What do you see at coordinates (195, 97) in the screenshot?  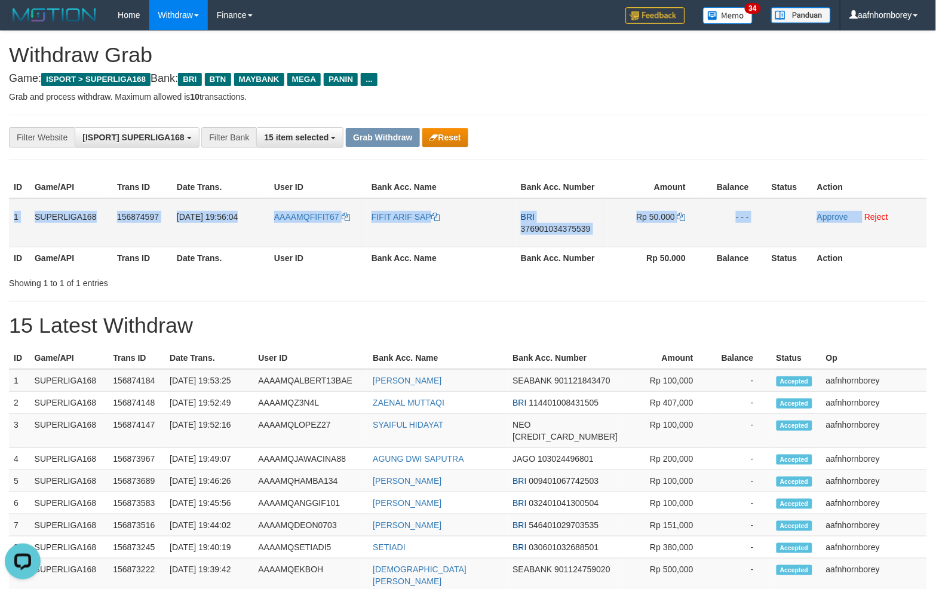 I see `strong: 10` at bounding box center [195, 97].